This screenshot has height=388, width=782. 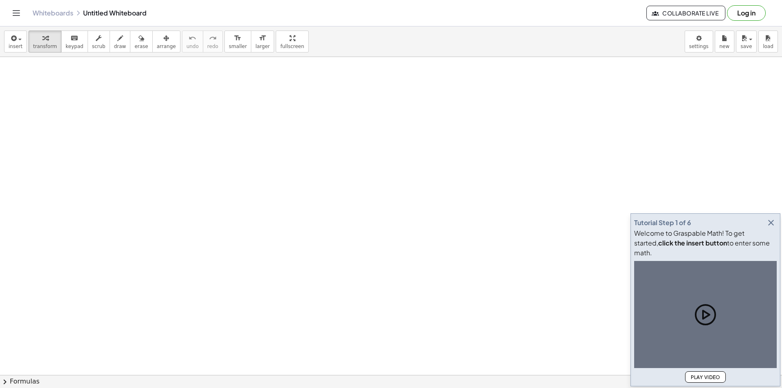 I want to click on span: settings, so click(x=699, y=46).